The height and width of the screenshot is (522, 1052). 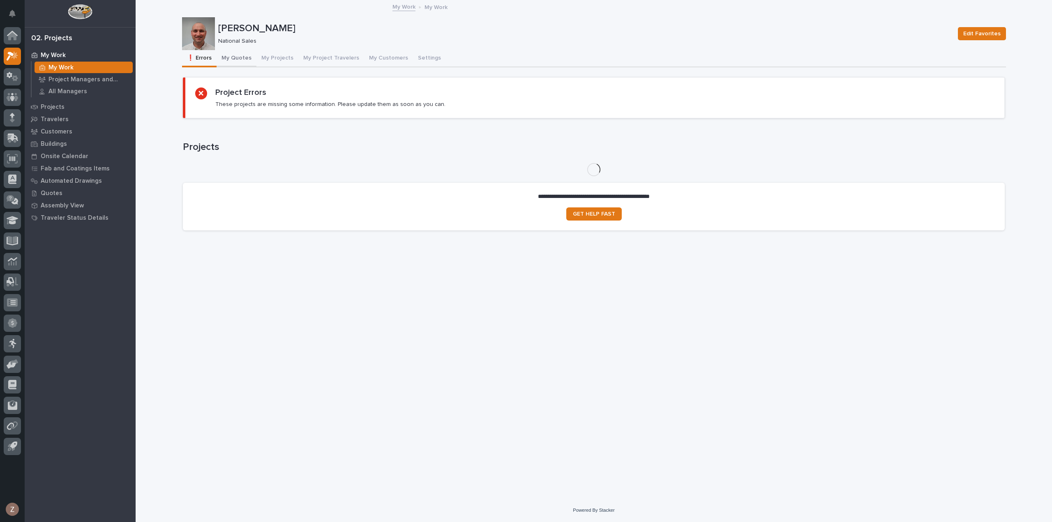 I want to click on img: Workspace Logo, so click(x=80, y=12).